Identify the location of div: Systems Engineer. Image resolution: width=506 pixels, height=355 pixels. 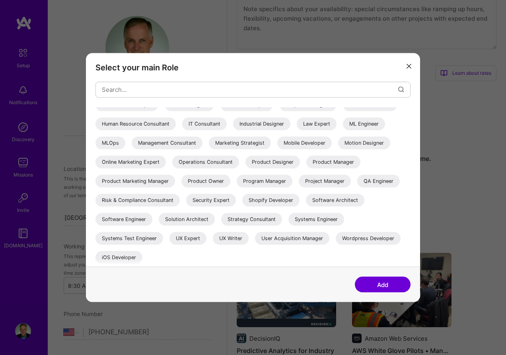
(316, 219).